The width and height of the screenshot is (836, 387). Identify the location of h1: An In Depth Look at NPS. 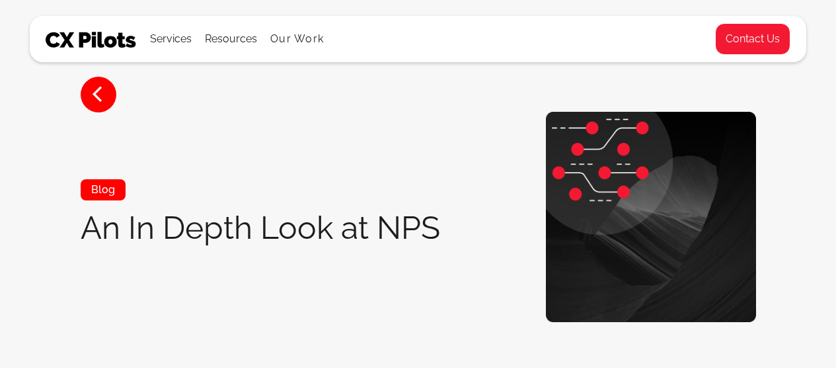
(261, 227).